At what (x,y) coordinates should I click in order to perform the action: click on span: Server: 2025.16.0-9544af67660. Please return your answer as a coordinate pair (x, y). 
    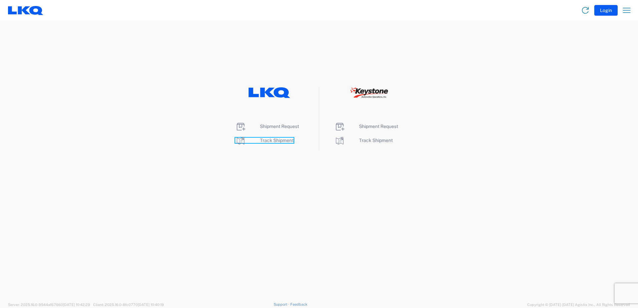
    Looking at the image, I should click on (49, 305).